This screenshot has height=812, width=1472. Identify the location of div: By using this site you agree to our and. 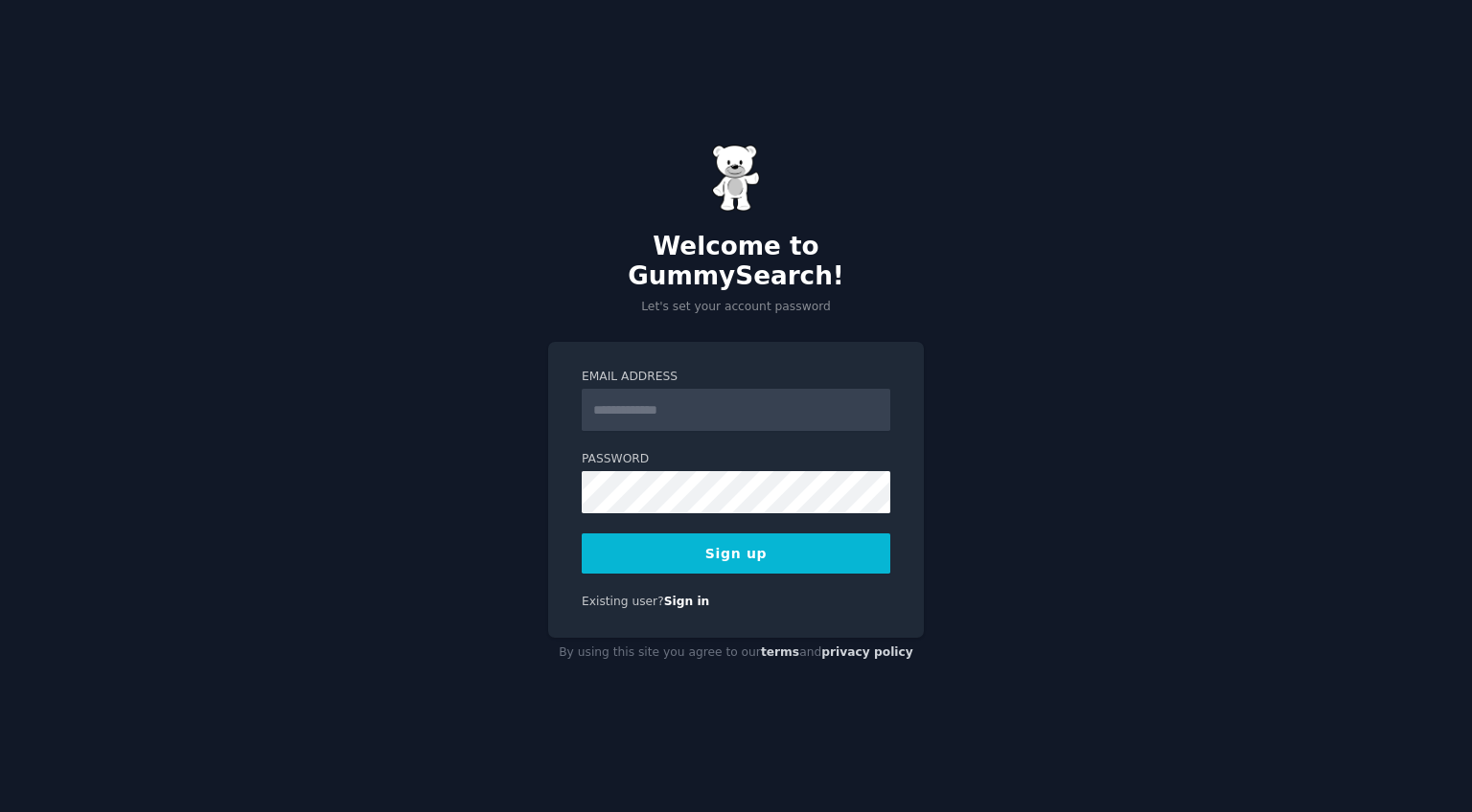
(736, 653).